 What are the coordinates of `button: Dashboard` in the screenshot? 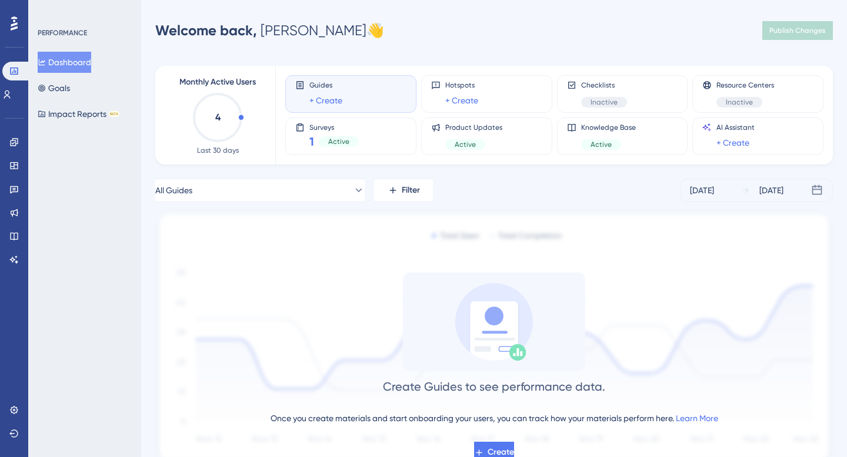 It's located at (64, 62).